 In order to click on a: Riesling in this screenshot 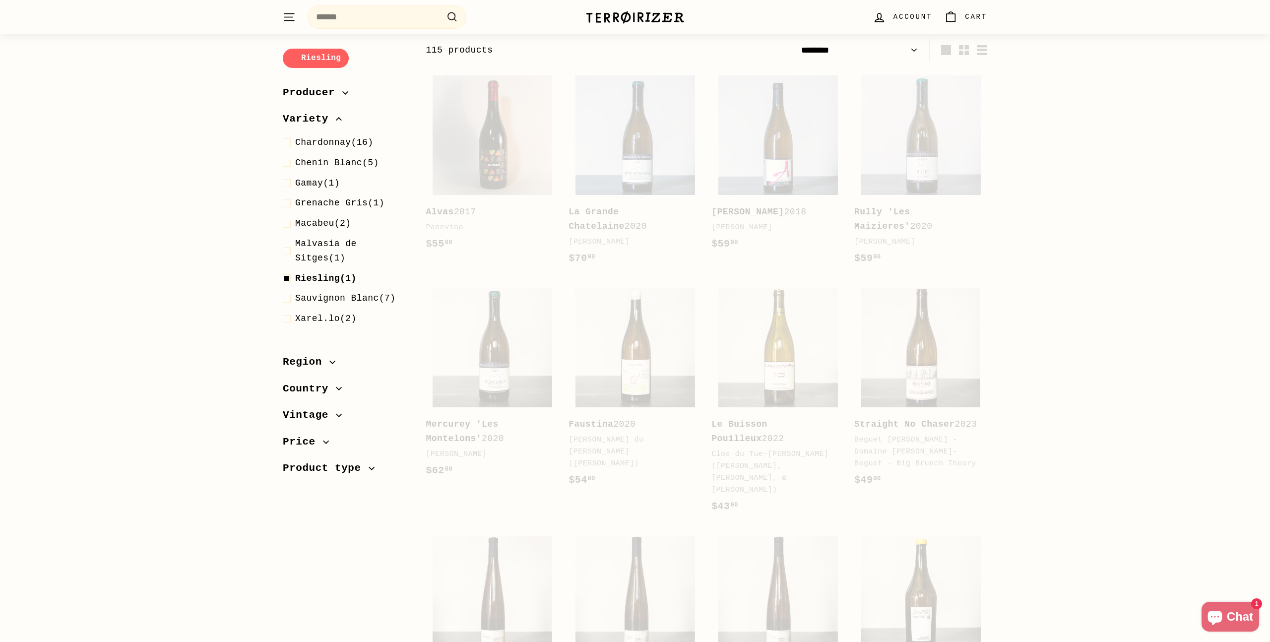, I will do `click(316, 58)`.